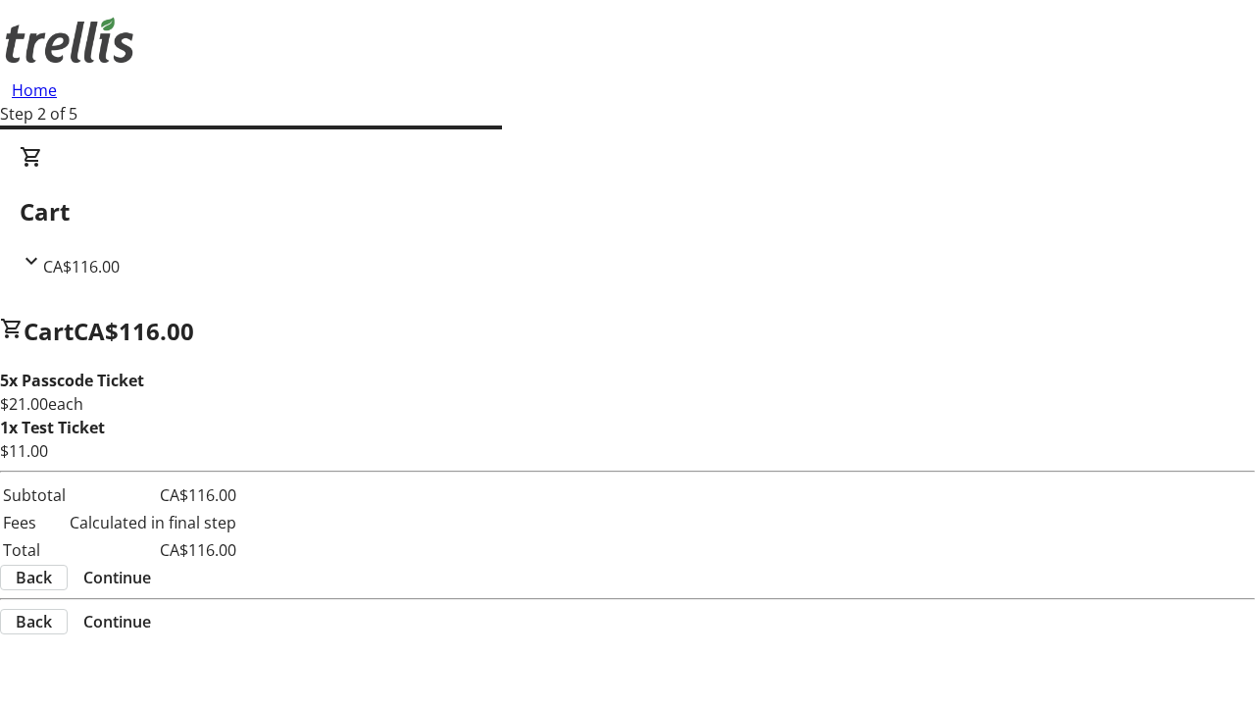 Image resolution: width=1255 pixels, height=706 pixels. What do you see at coordinates (628, 212) in the screenshot?
I see `div: CartCA$116.00` at bounding box center [628, 212].